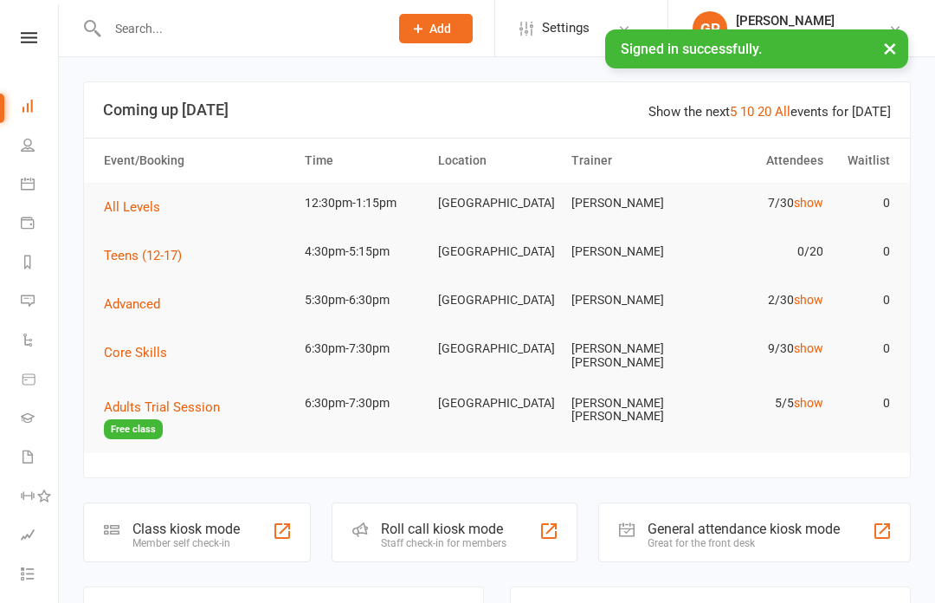 The width and height of the screenshot is (935, 603). I want to click on th: Location, so click(497, 160).